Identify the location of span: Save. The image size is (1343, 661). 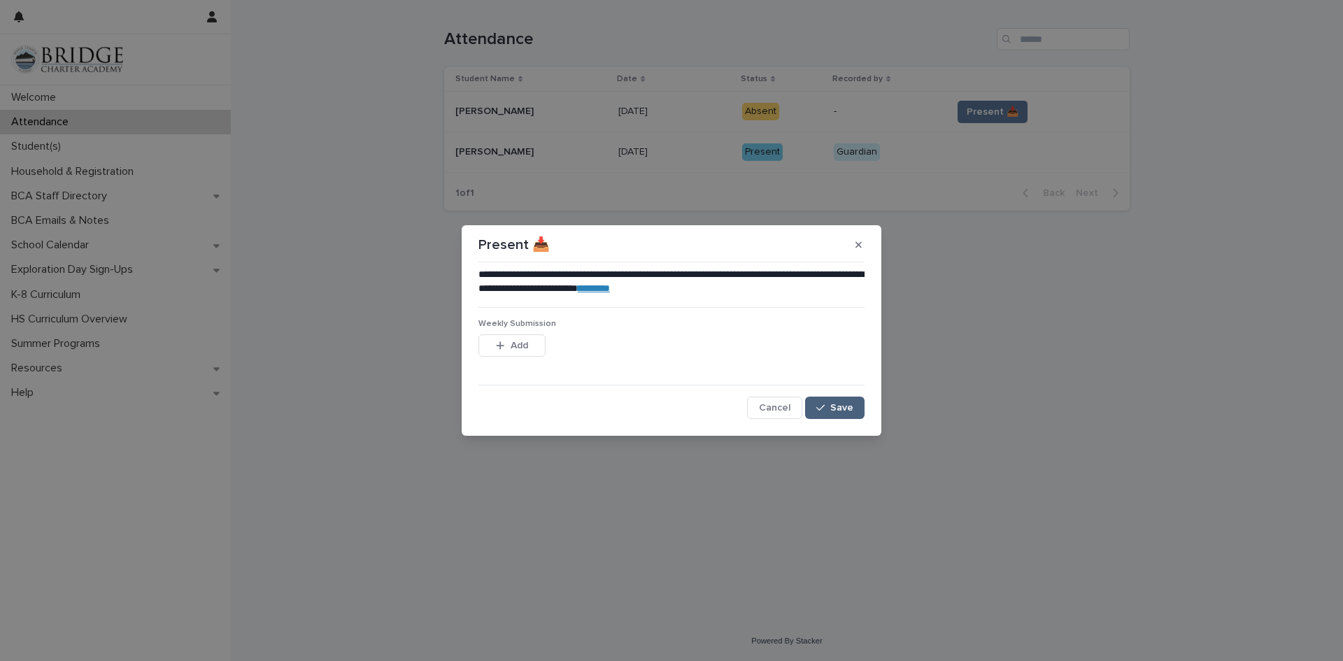
(842, 408).